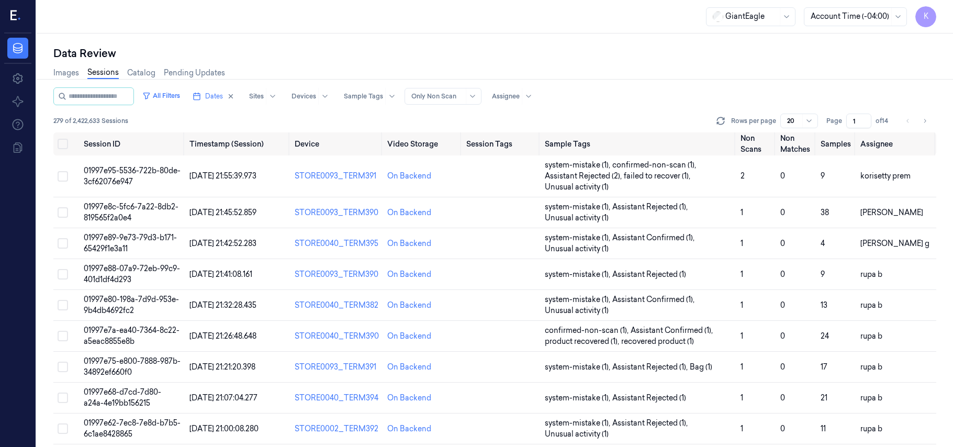 The height and width of the screenshot is (447, 953). What do you see at coordinates (834, 121) in the screenshot?
I see `span: Page` at bounding box center [834, 121].